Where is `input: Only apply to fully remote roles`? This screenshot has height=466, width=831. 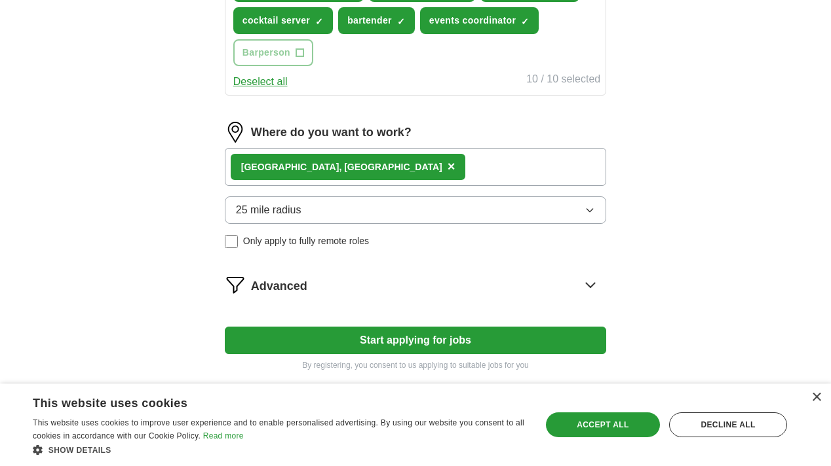
input: Only apply to fully remote roles is located at coordinates (231, 242).